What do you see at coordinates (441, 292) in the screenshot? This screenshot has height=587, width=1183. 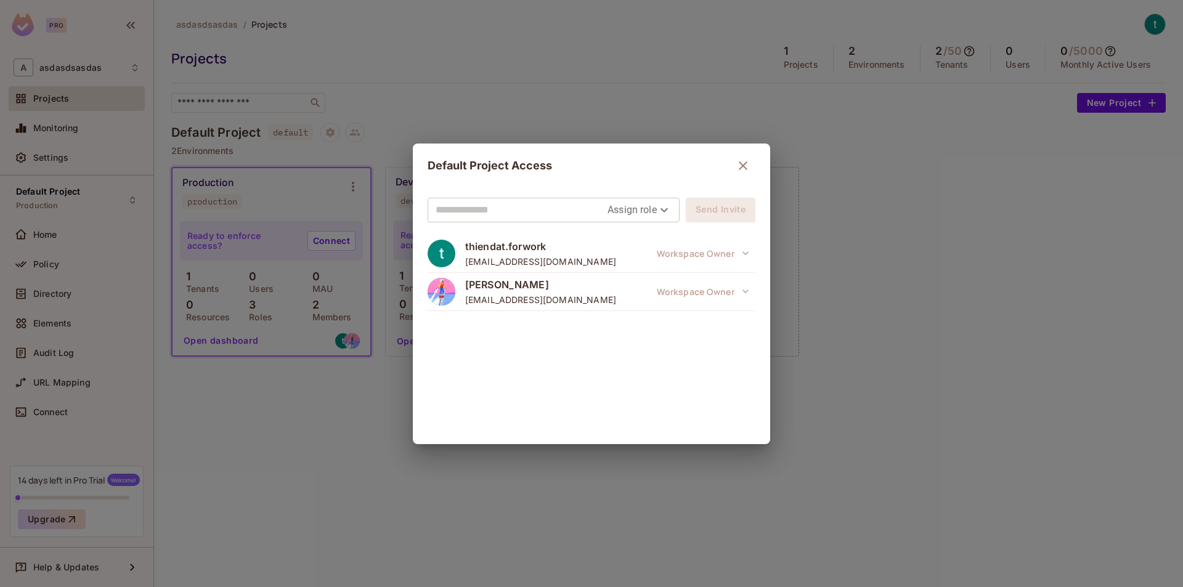 I see `img: ACg8ocKp2fx9LLWHA9nLrpVDzlXtGyBrjMLtqtfMte1YE91OWvWd-XEEdw=s96-c` at bounding box center [441, 292].